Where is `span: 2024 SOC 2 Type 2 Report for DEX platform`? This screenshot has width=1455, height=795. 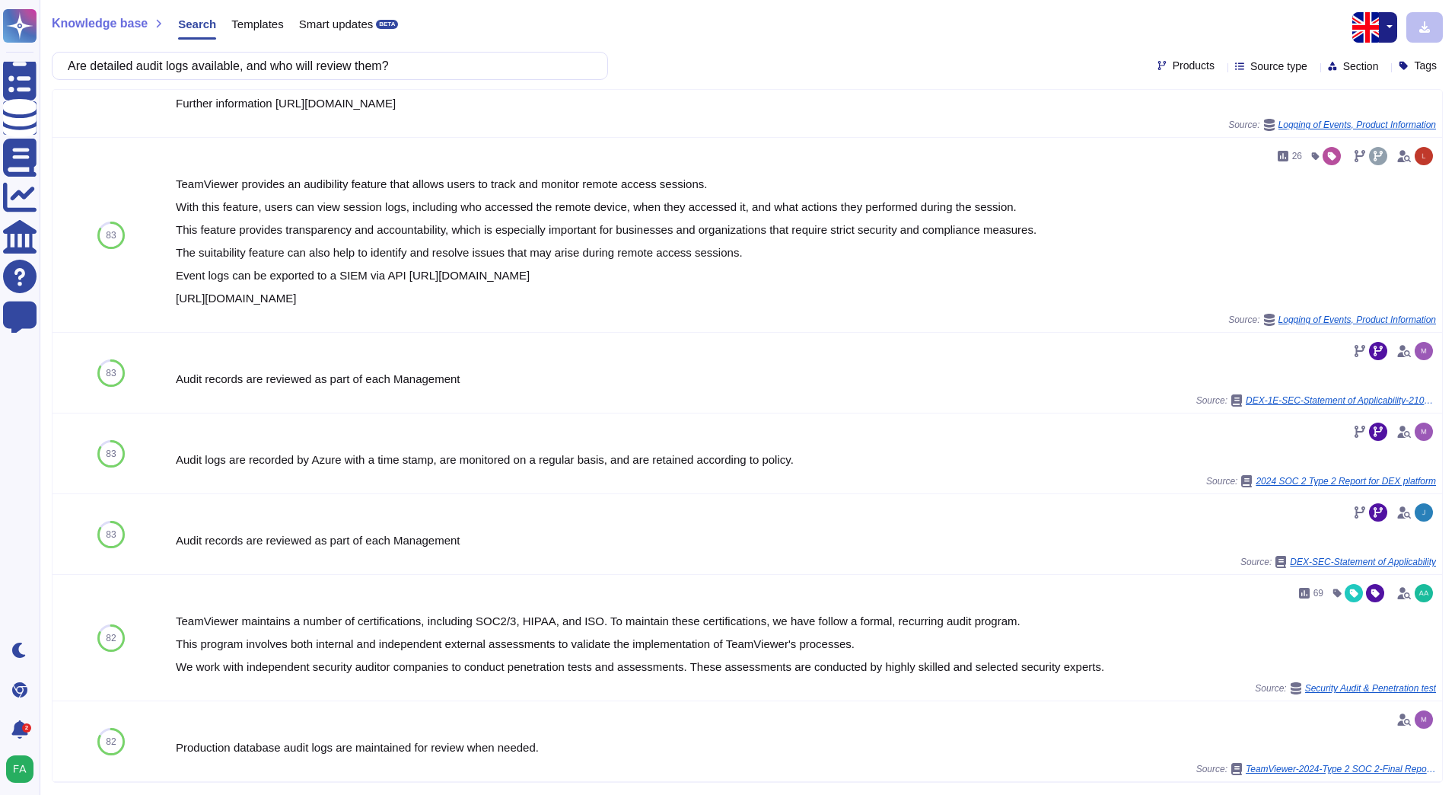 span: 2024 SOC 2 Type 2 Report for DEX platform is located at coordinates (1346, 481).